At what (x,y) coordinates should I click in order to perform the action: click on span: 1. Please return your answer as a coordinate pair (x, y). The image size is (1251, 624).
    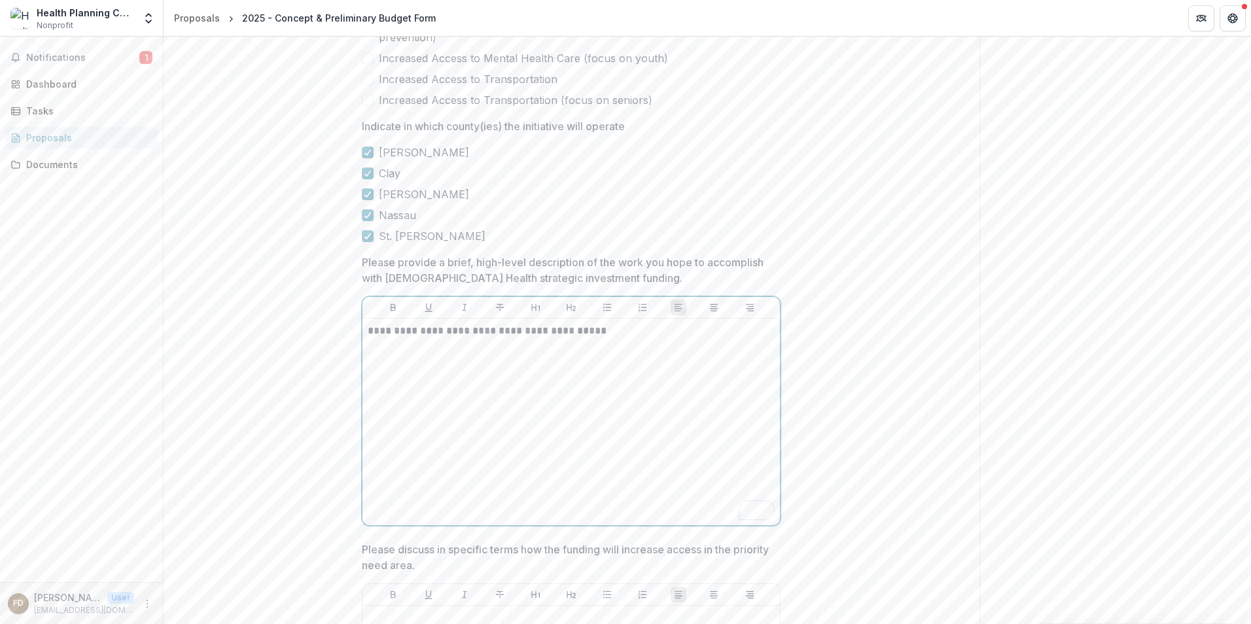
    Looking at the image, I should click on (146, 58).